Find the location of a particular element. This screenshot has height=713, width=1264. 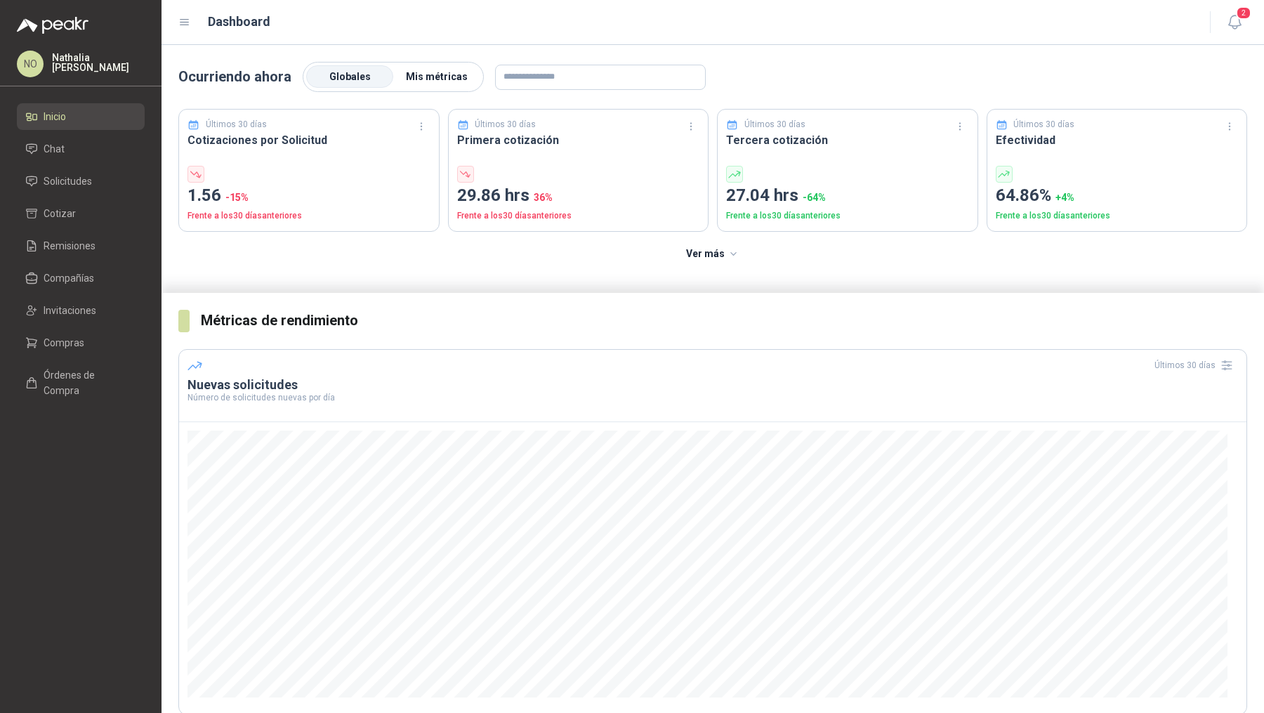

h3: Efectividad is located at coordinates (1117, 140).